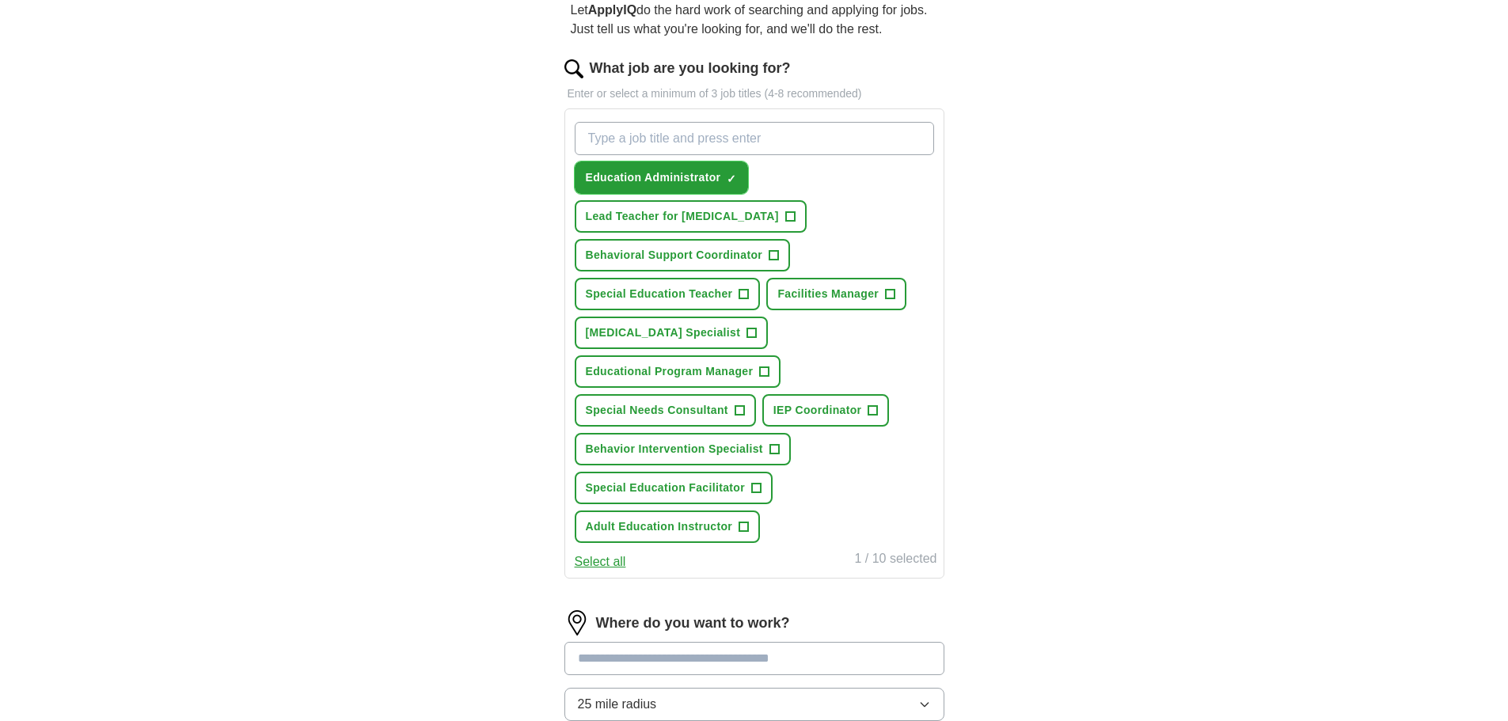  What do you see at coordinates (657, 410) in the screenshot?
I see `span: Special Needs Consultant` at bounding box center [657, 410].